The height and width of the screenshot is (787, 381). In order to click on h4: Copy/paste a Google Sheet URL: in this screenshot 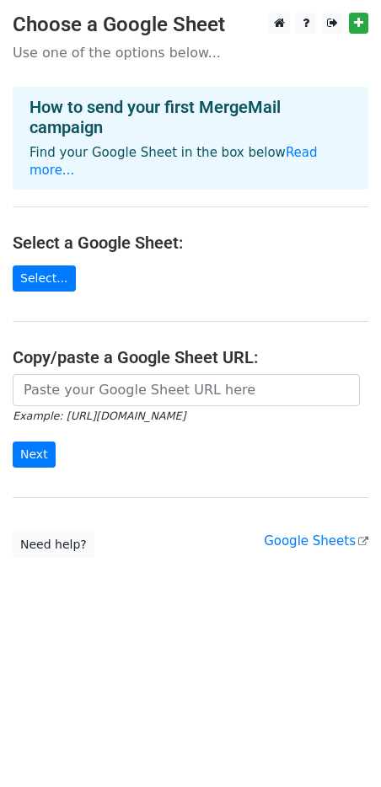, I will do `click(190, 357)`.